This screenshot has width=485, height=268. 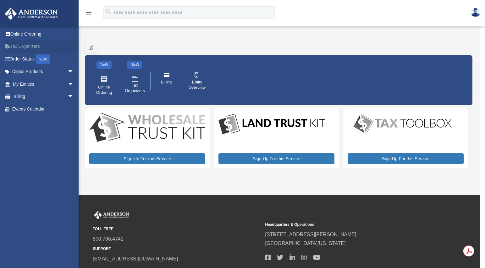 What do you see at coordinates (476, 12) in the screenshot?
I see `img: User Pic` at bounding box center [476, 12].